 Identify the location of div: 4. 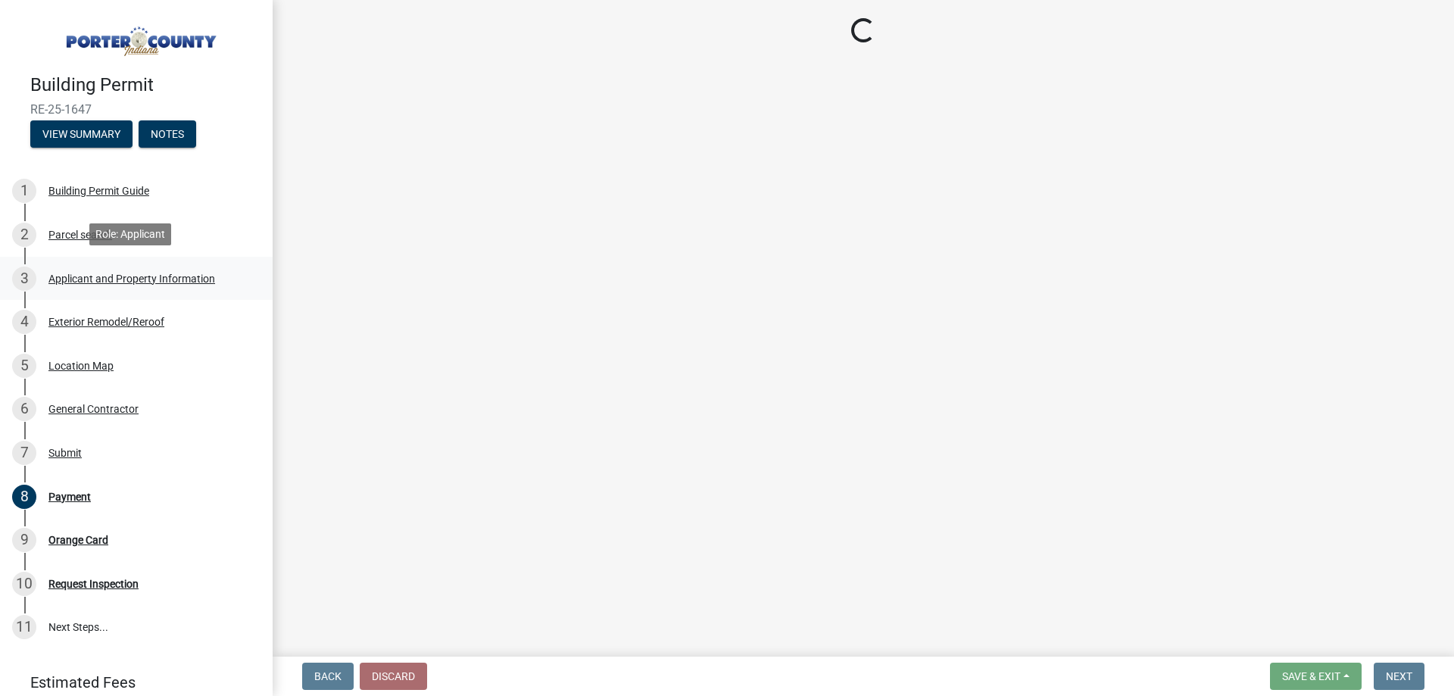
(24, 322).